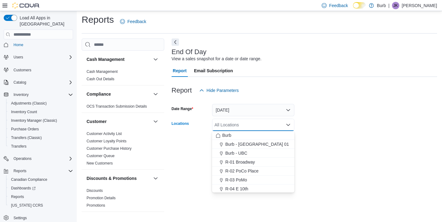  I want to click on button: Burb - UBC, so click(253, 153).